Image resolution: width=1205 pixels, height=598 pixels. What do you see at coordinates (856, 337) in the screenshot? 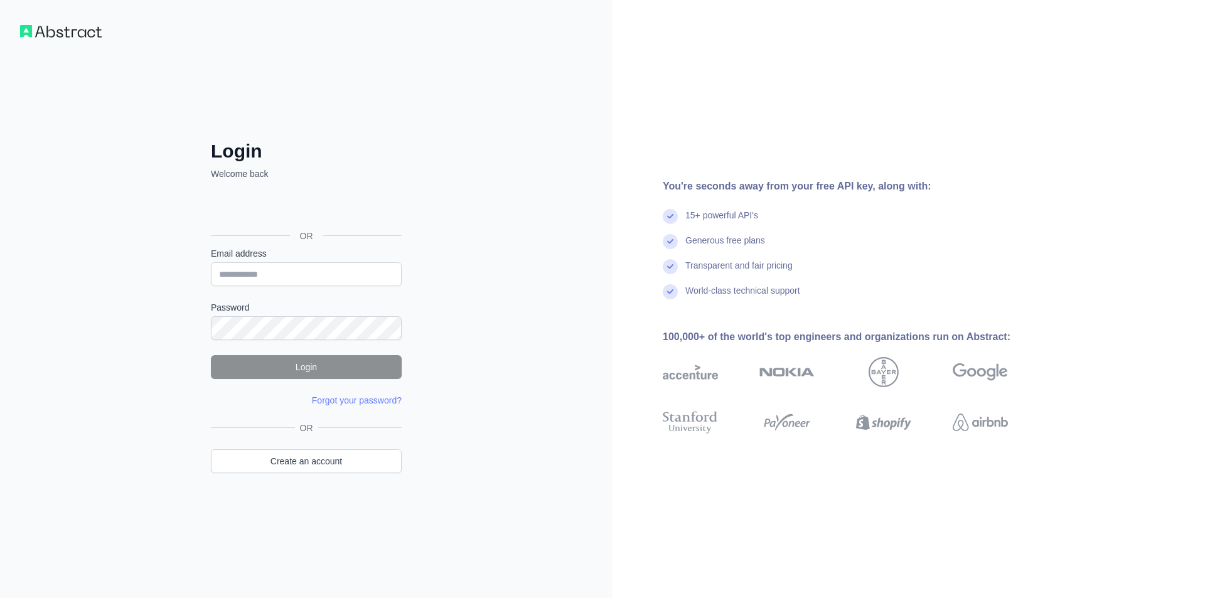
I see `div: 100,000+ of the world's top engineers and organizations run on Abstract:` at bounding box center [856, 337].